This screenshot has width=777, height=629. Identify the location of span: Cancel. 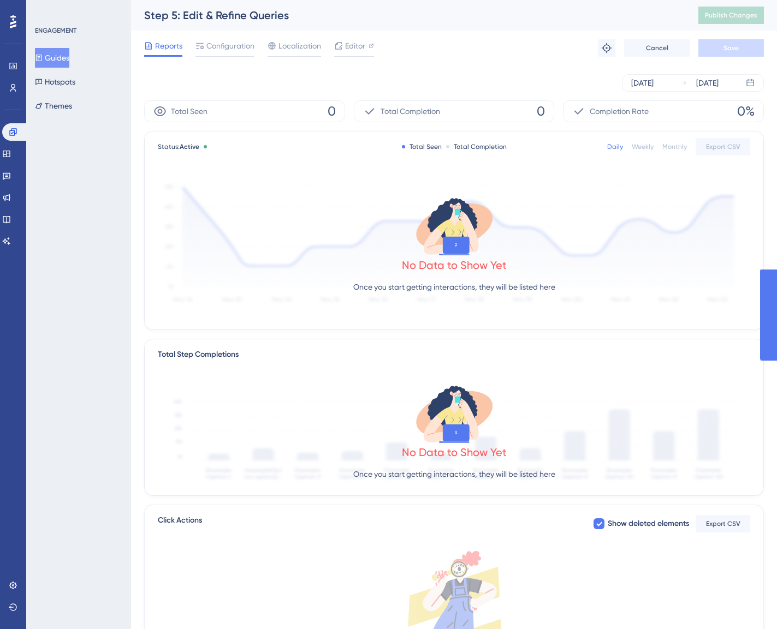
(657, 48).